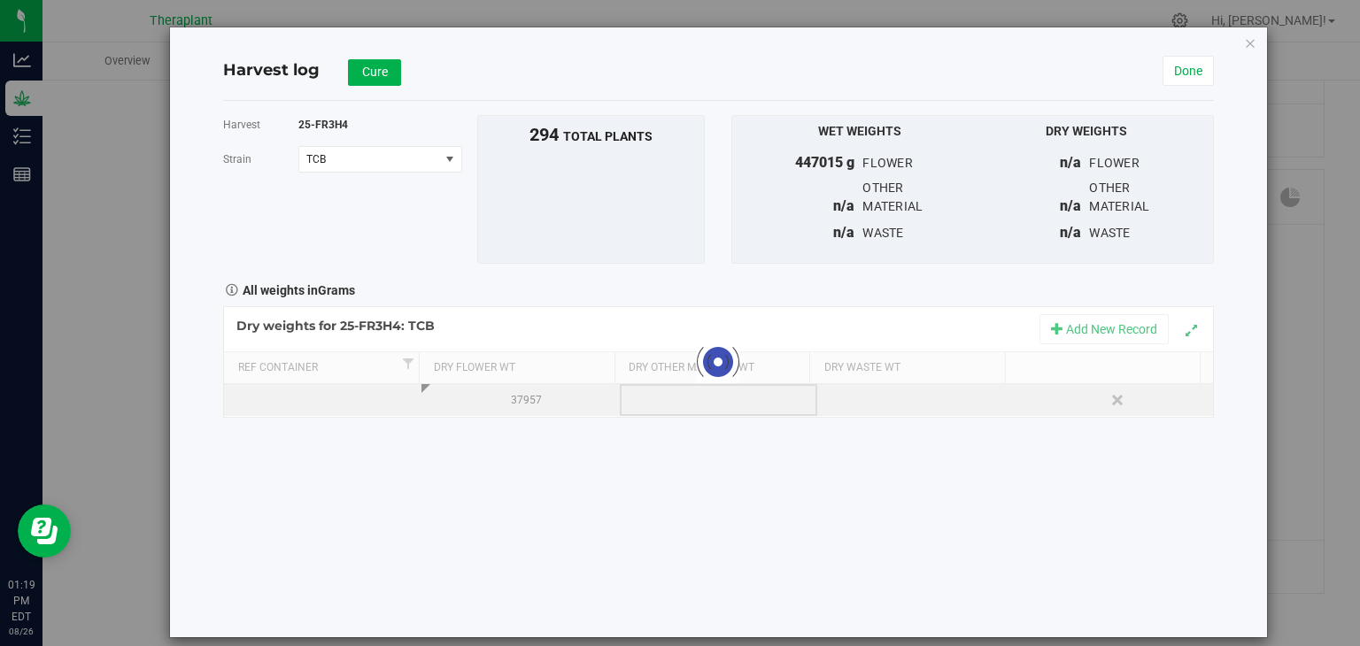 The width and height of the screenshot is (1360, 646). Describe the element at coordinates (374, 73) in the screenshot. I see `button: Cure` at that location.